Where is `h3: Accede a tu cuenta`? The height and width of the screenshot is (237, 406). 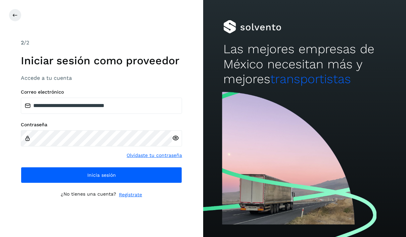
h3: Accede a tu cuenta is located at coordinates (101, 78).